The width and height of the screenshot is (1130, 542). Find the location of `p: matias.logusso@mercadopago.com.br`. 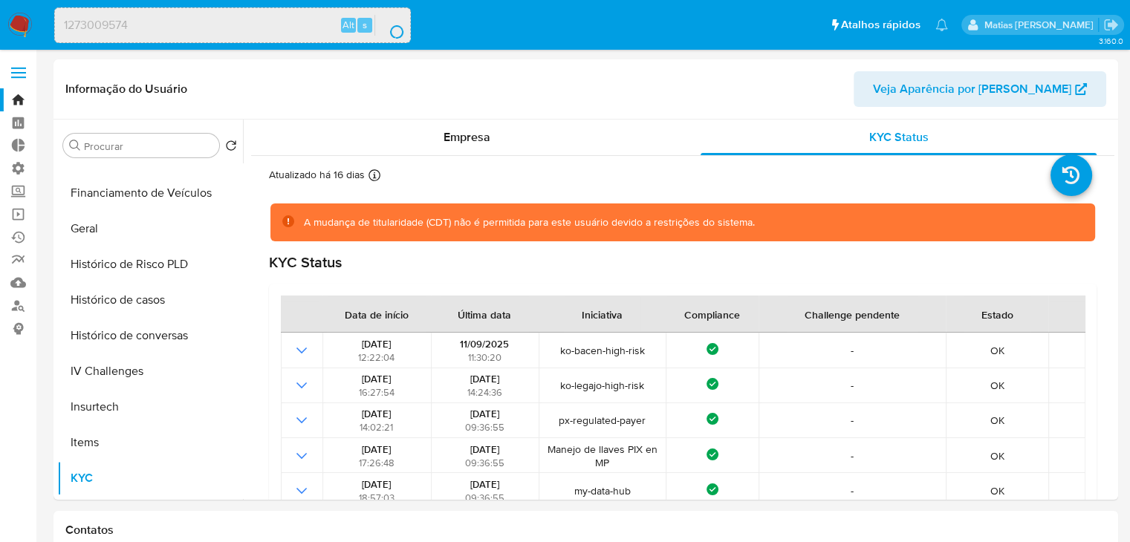

p: matias.logusso@mercadopago.com.br is located at coordinates (1041, 25).